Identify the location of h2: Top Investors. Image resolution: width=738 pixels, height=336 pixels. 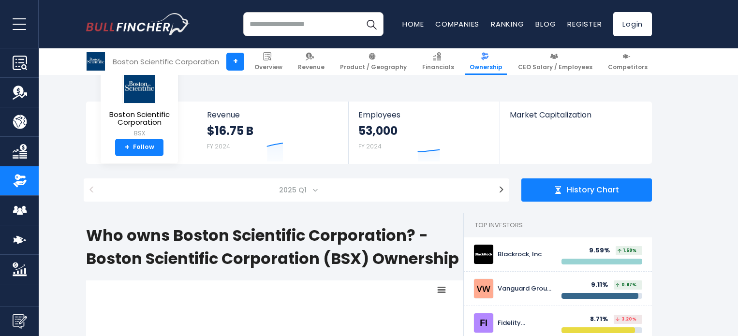
(557, 225).